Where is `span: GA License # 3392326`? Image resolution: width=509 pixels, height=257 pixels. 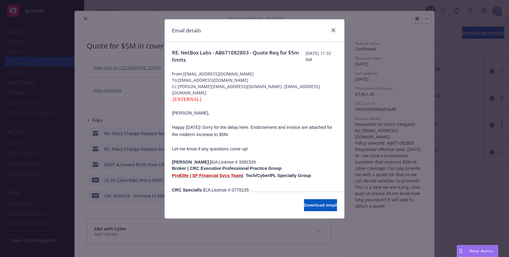 span: GA License # 3392326 is located at coordinates (233, 162).